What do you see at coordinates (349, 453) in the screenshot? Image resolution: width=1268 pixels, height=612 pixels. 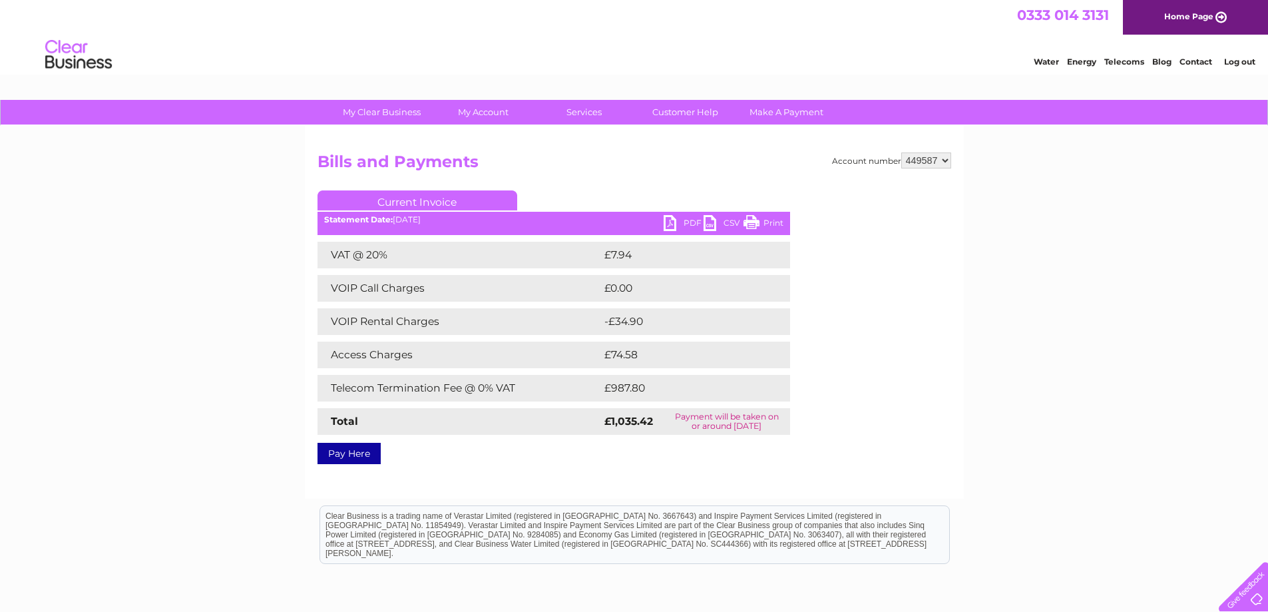 I see `a: Pay Here` at bounding box center [349, 453].